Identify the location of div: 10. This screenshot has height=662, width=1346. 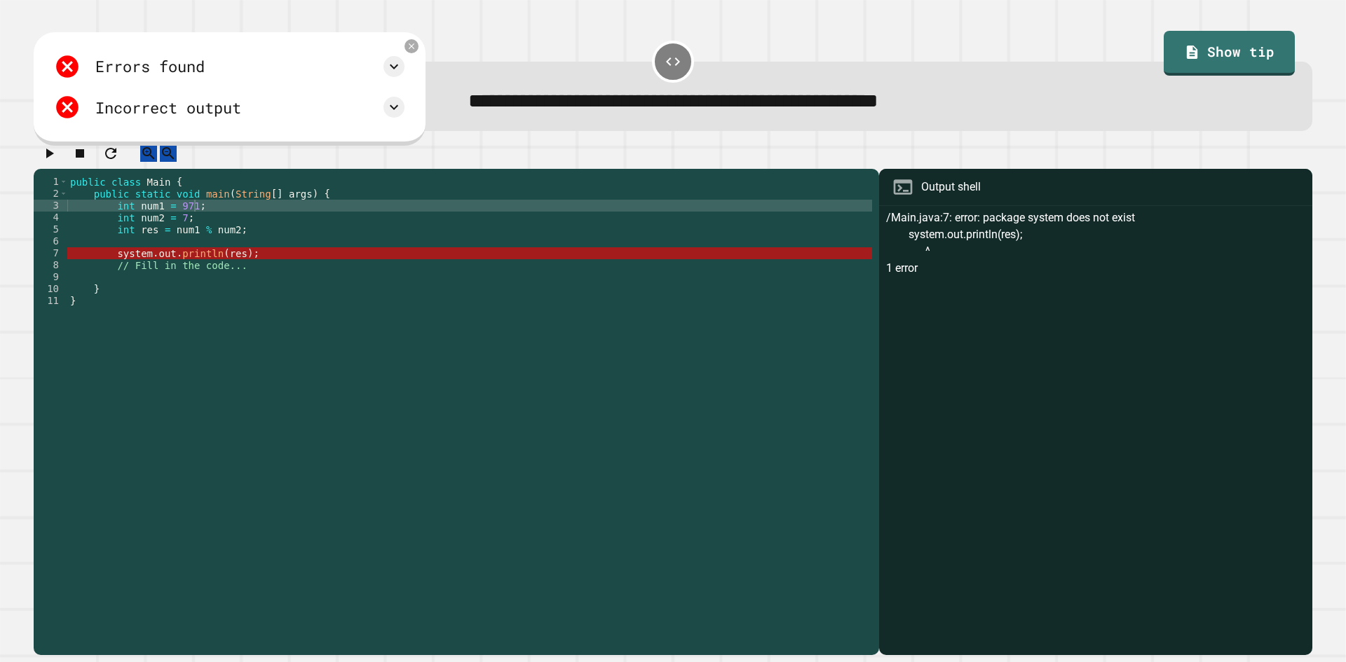
(50, 289).